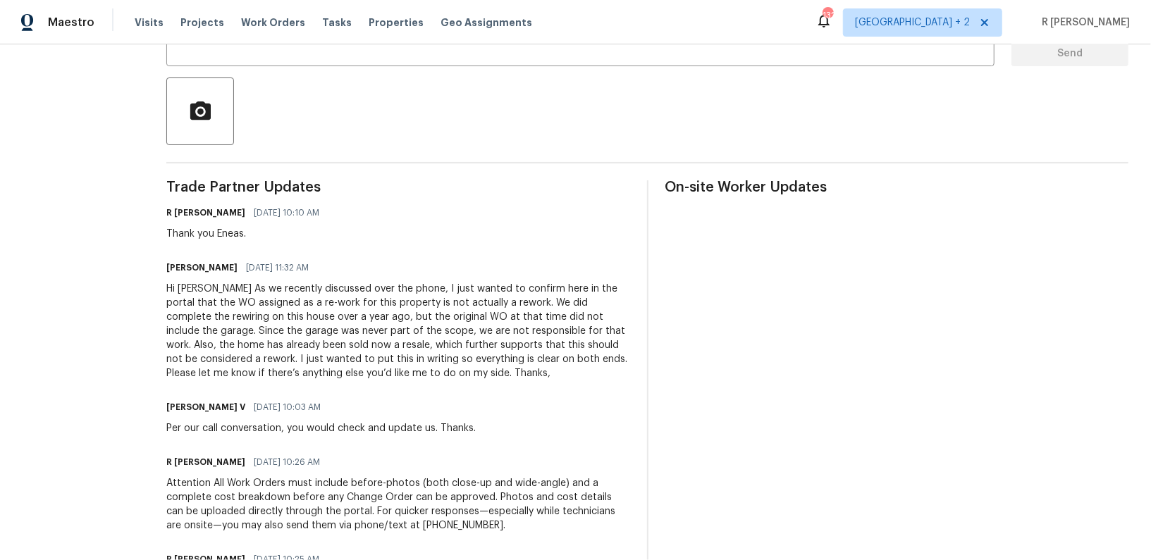  I want to click on div: Thank you Eneas., so click(247, 234).